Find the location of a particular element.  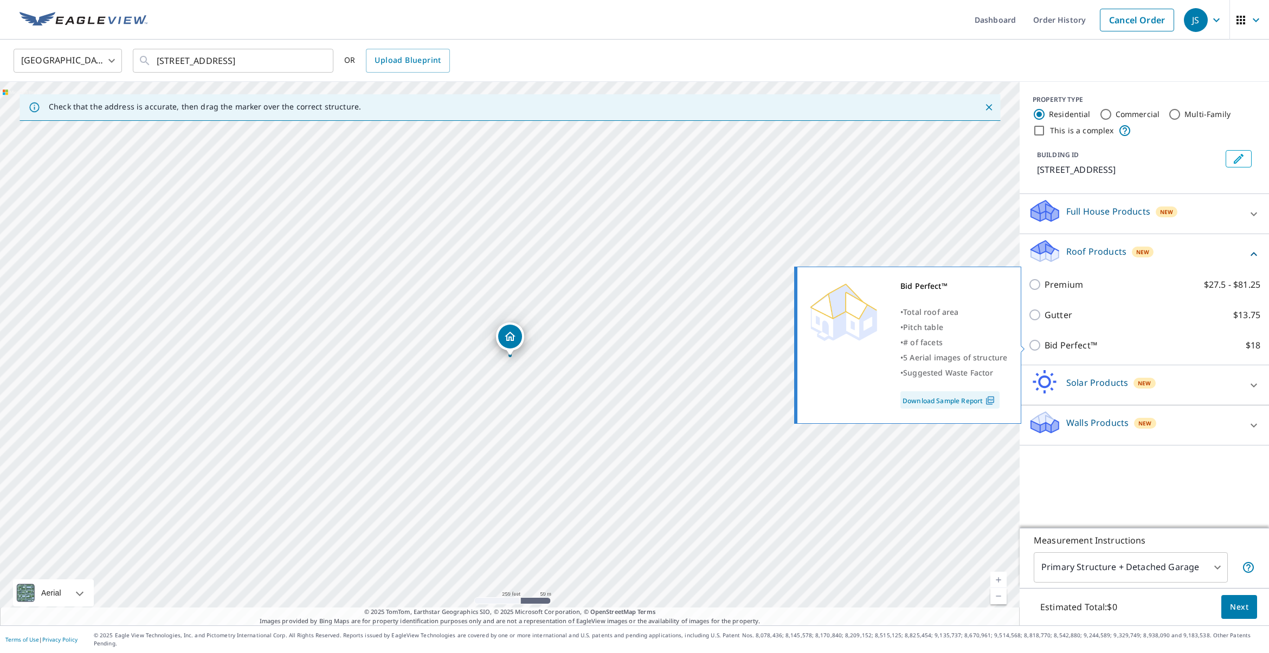

img: Pdf Icon is located at coordinates (990, 400).